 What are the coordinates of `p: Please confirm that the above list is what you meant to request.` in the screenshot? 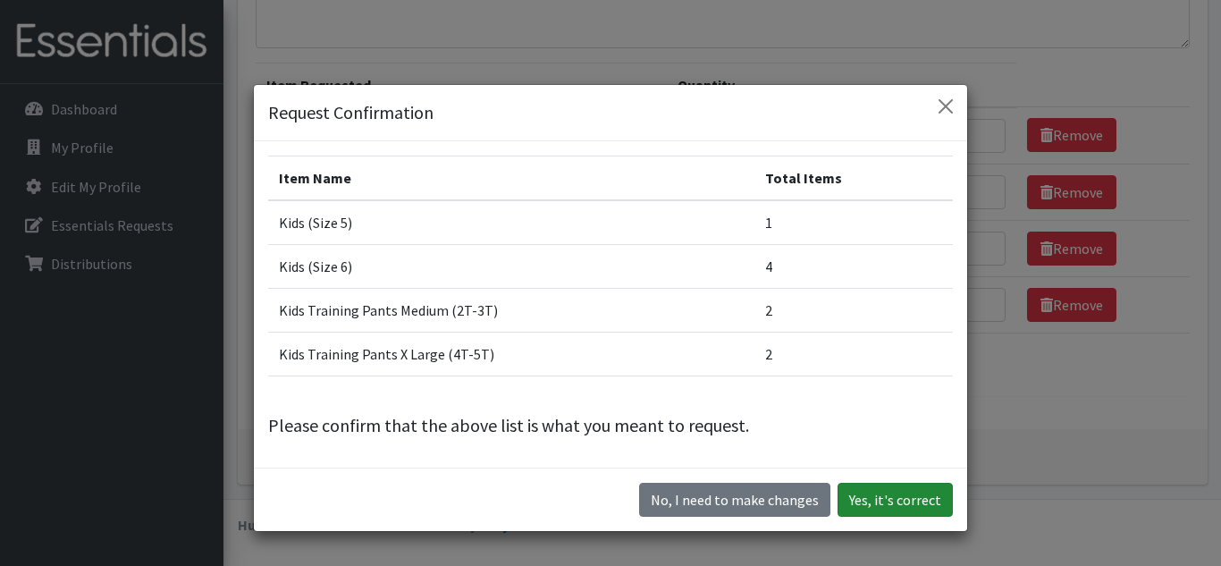 It's located at (611, 426).